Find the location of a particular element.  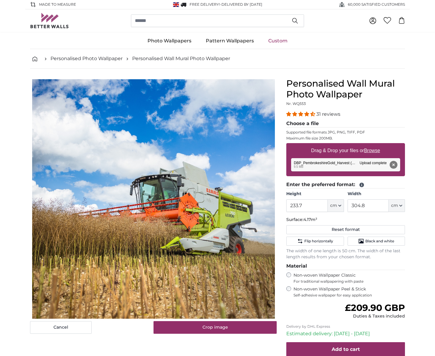

button: Cancel is located at coordinates (61, 327).